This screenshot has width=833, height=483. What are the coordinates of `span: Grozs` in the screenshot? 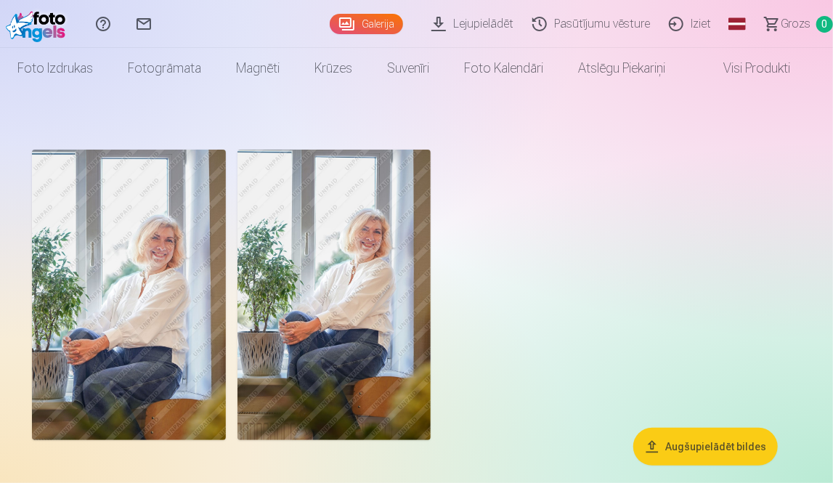 It's located at (795, 24).